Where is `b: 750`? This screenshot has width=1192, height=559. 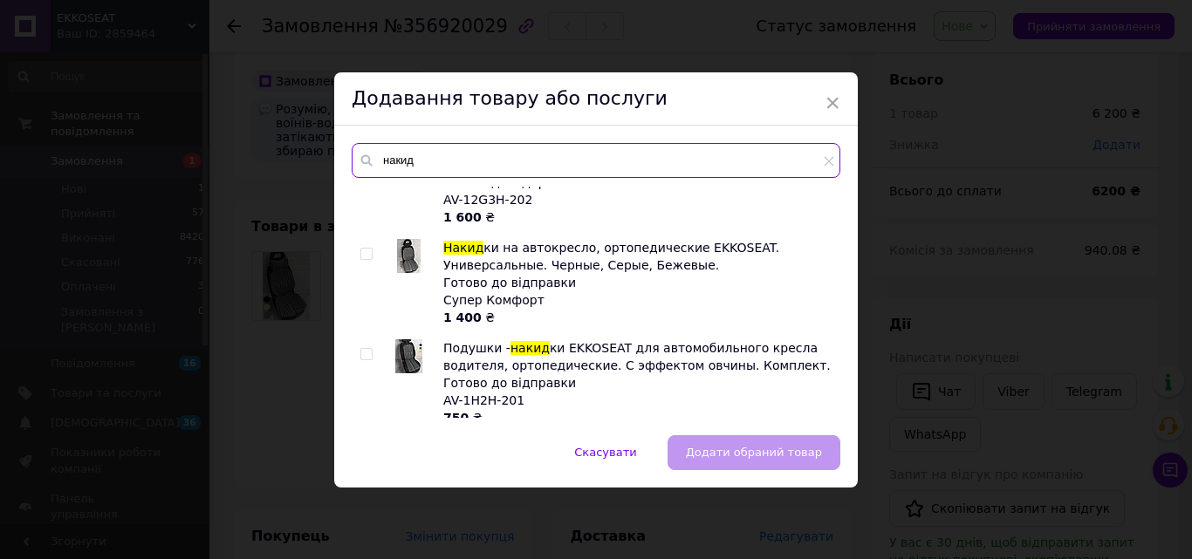 b: 750 is located at coordinates (455, 418).